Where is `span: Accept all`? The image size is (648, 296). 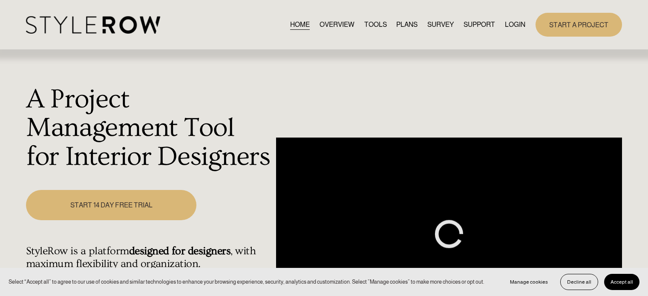
span: Accept all is located at coordinates (622, 282).